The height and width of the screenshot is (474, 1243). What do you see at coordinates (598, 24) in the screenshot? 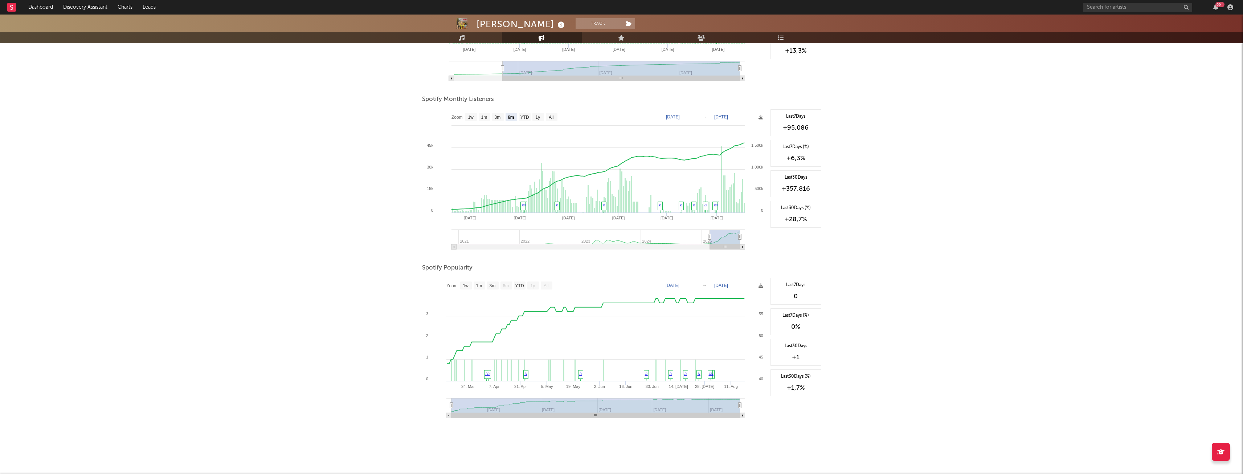
I see `button: Track` at bounding box center [598, 24].